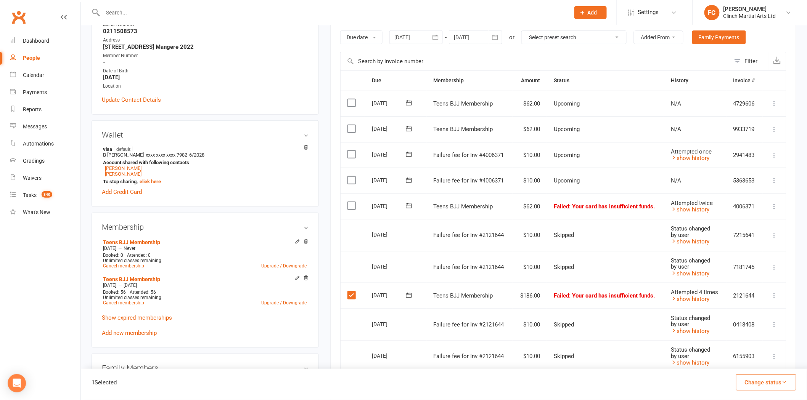  Describe the element at coordinates (35, 127) in the screenshot. I see `div: Messages` at that location.